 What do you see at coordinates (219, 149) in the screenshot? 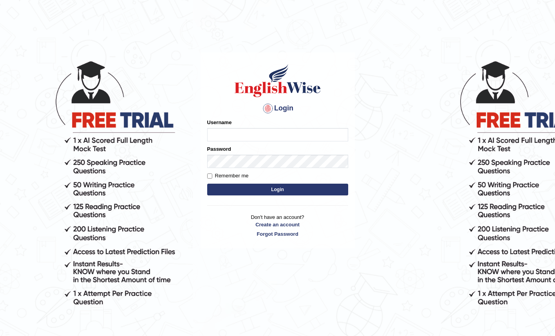
I see `label: Password` at bounding box center [219, 149].